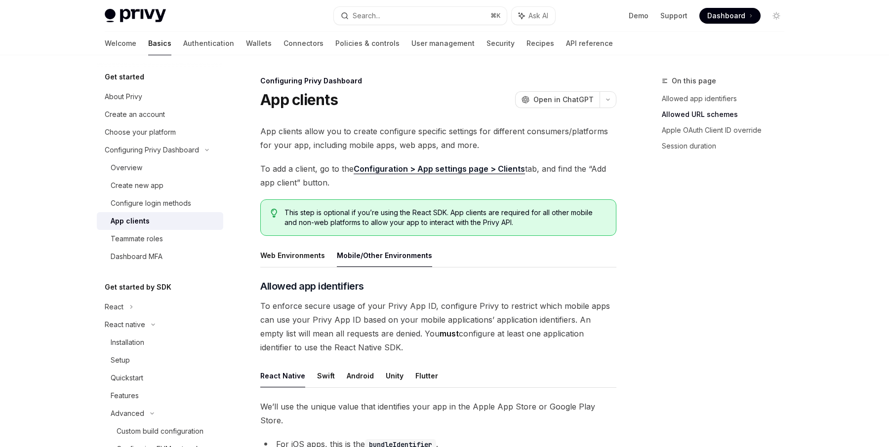  Describe the element at coordinates (533, 16) in the screenshot. I see `button: Ask AI` at that location.